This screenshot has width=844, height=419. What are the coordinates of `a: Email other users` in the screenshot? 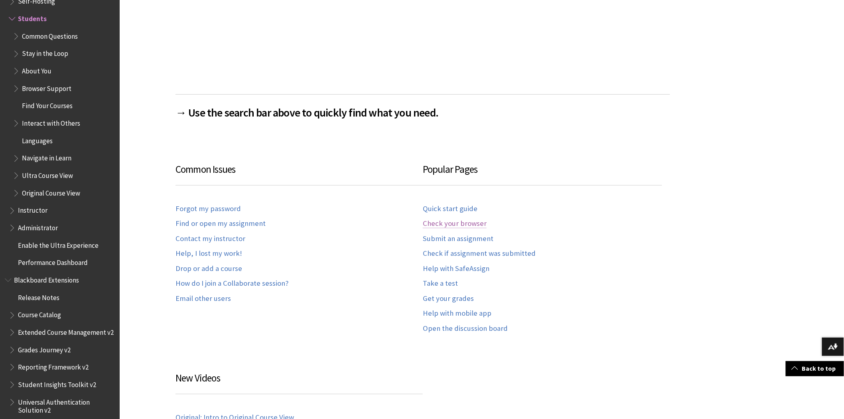 It's located at (203, 298).